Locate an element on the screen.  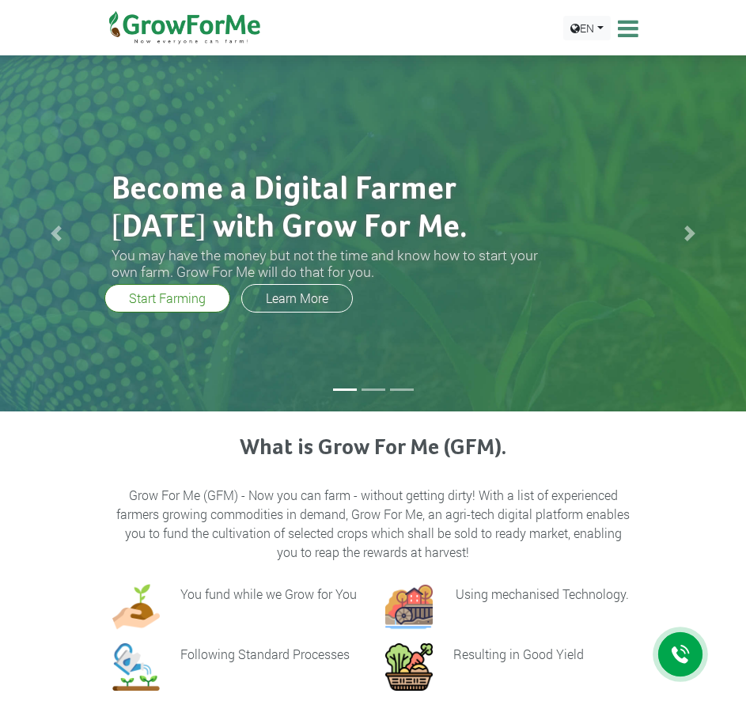
p: Using mechanised Technology. is located at coordinates (542, 593).